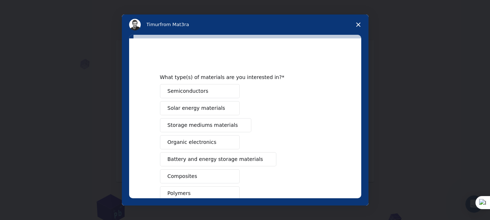  Describe the element at coordinates (182, 176) in the screenshot. I see `span: Composites` at that location.